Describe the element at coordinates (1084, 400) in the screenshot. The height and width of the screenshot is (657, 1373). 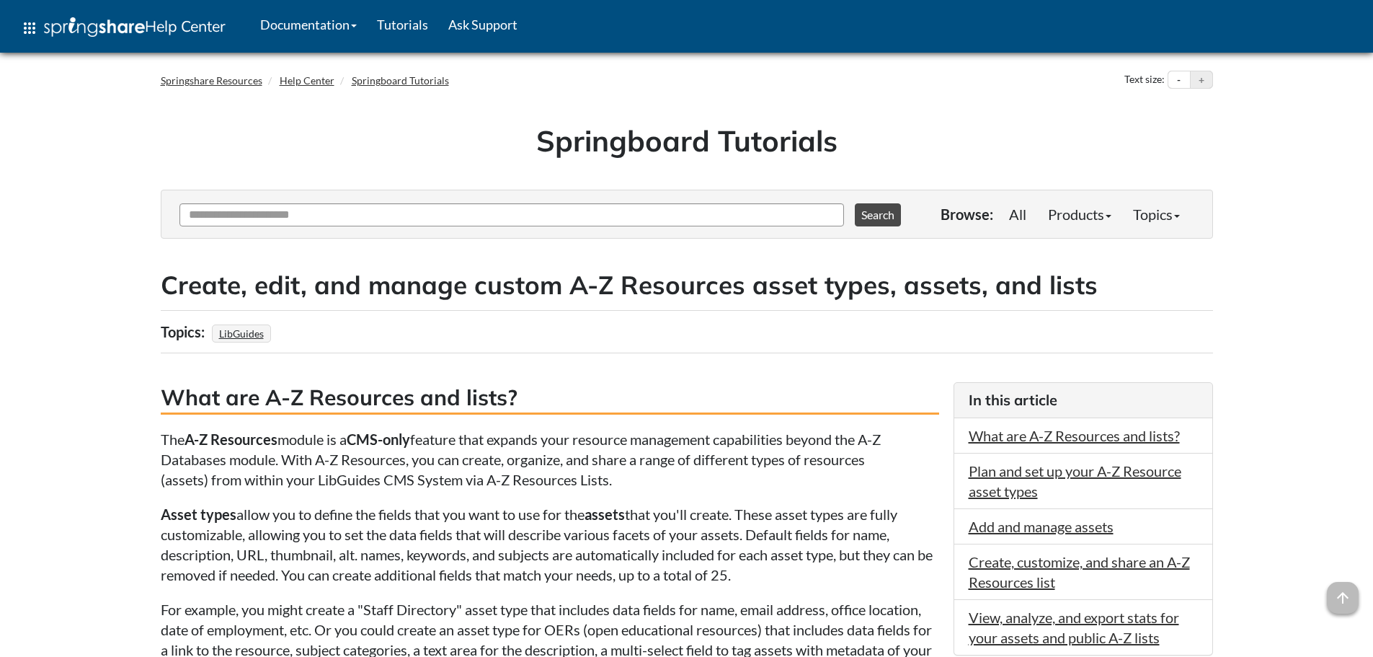
I see `h3: In this article` at that location.